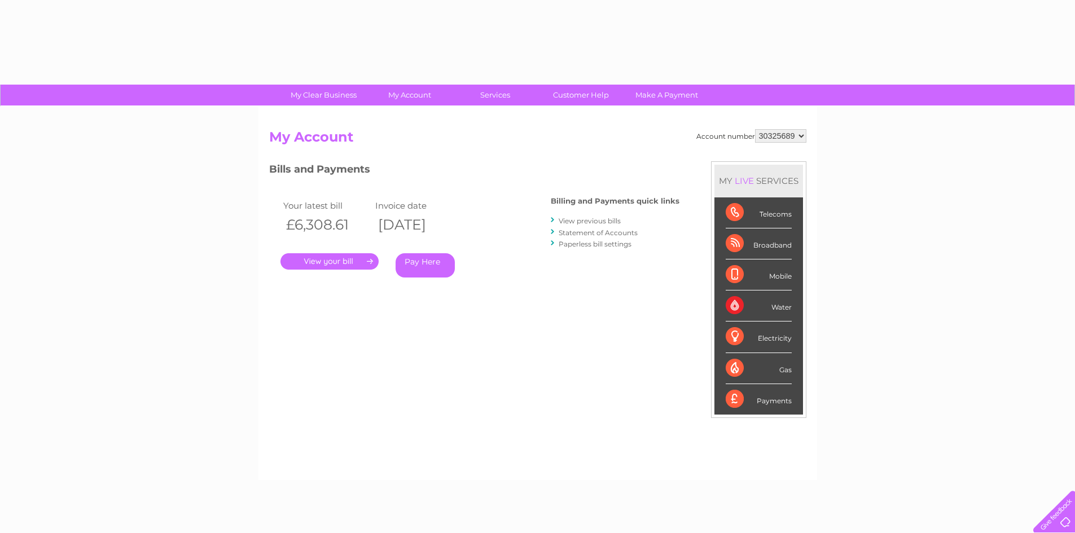 This screenshot has height=533, width=1075. What do you see at coordinates (538, 140) in the screenshot?
I see `h2: My Account` at bounding box center [538, 140].